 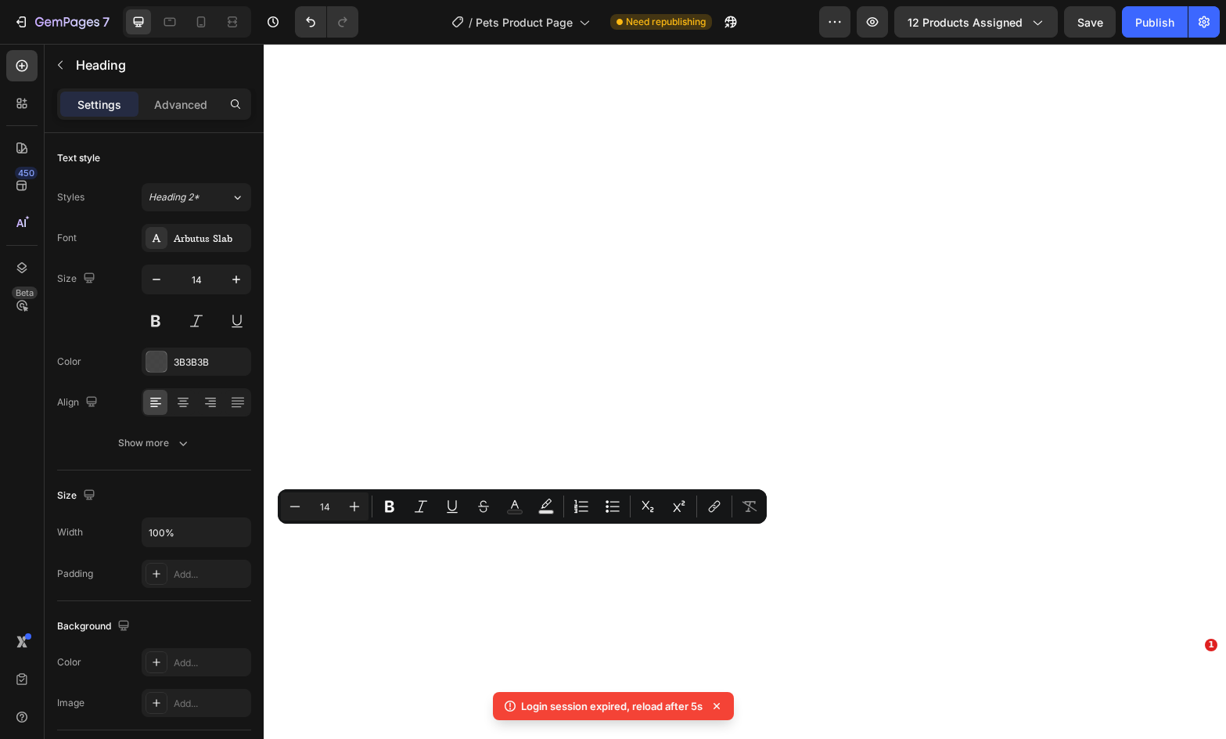 What do you see at coordinates (95, 626) in the screenshot?
I see `div: Background` at bounding box center [95, 626].